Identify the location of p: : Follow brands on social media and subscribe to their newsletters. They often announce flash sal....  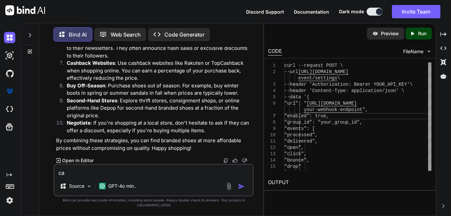
(160, 49).